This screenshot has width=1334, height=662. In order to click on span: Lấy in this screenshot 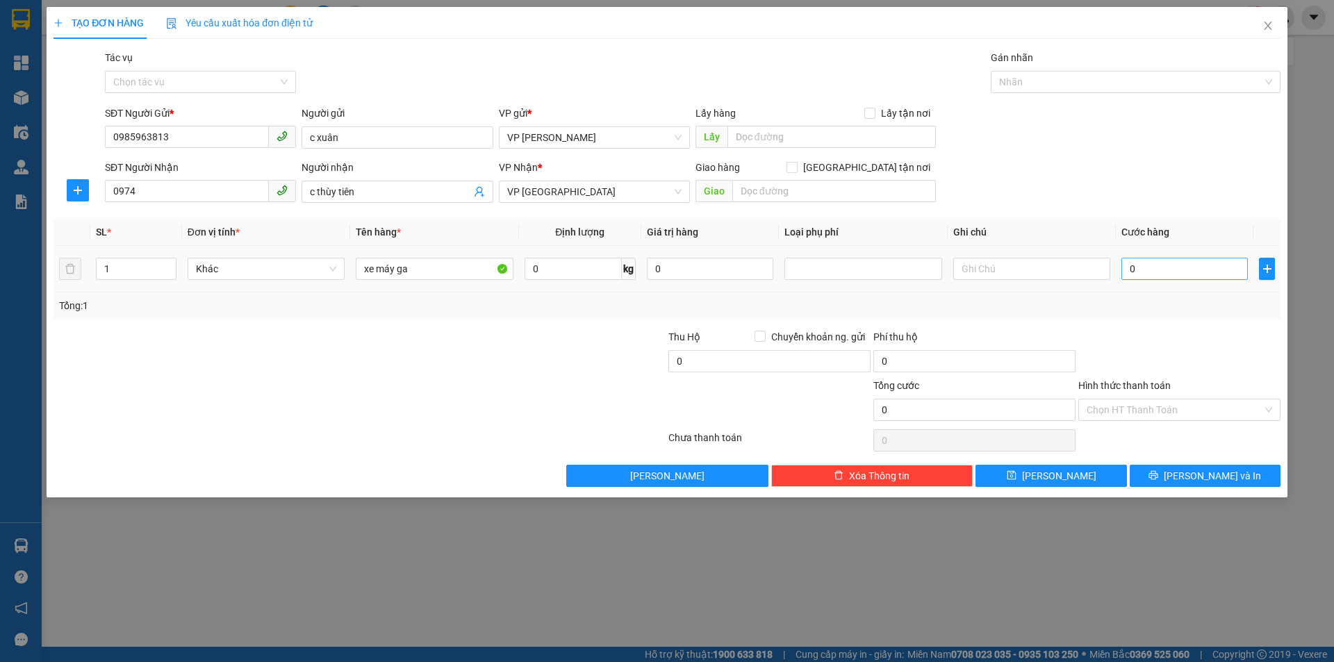, I will do `click(711, 137)`.